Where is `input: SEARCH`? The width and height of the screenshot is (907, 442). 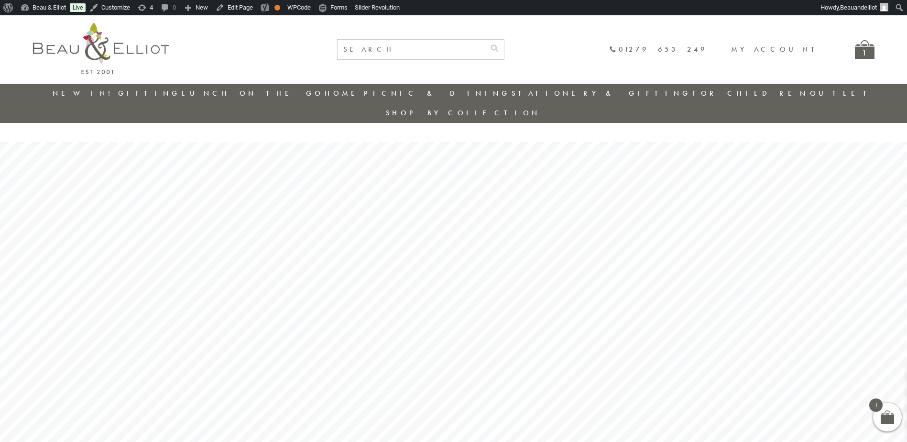 input: SEARCH is located at coordinates (411, 49).